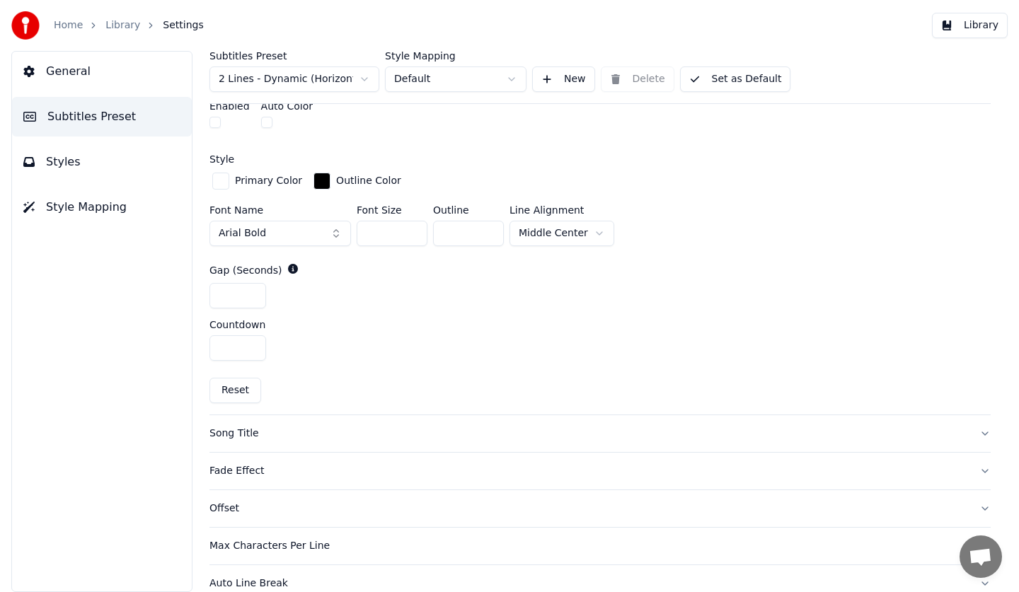 The image size is (1019, 592). What do you see at coordinates (68, 25) in the screenshot?
I see `a: Home` at bounding box center [68, 25].